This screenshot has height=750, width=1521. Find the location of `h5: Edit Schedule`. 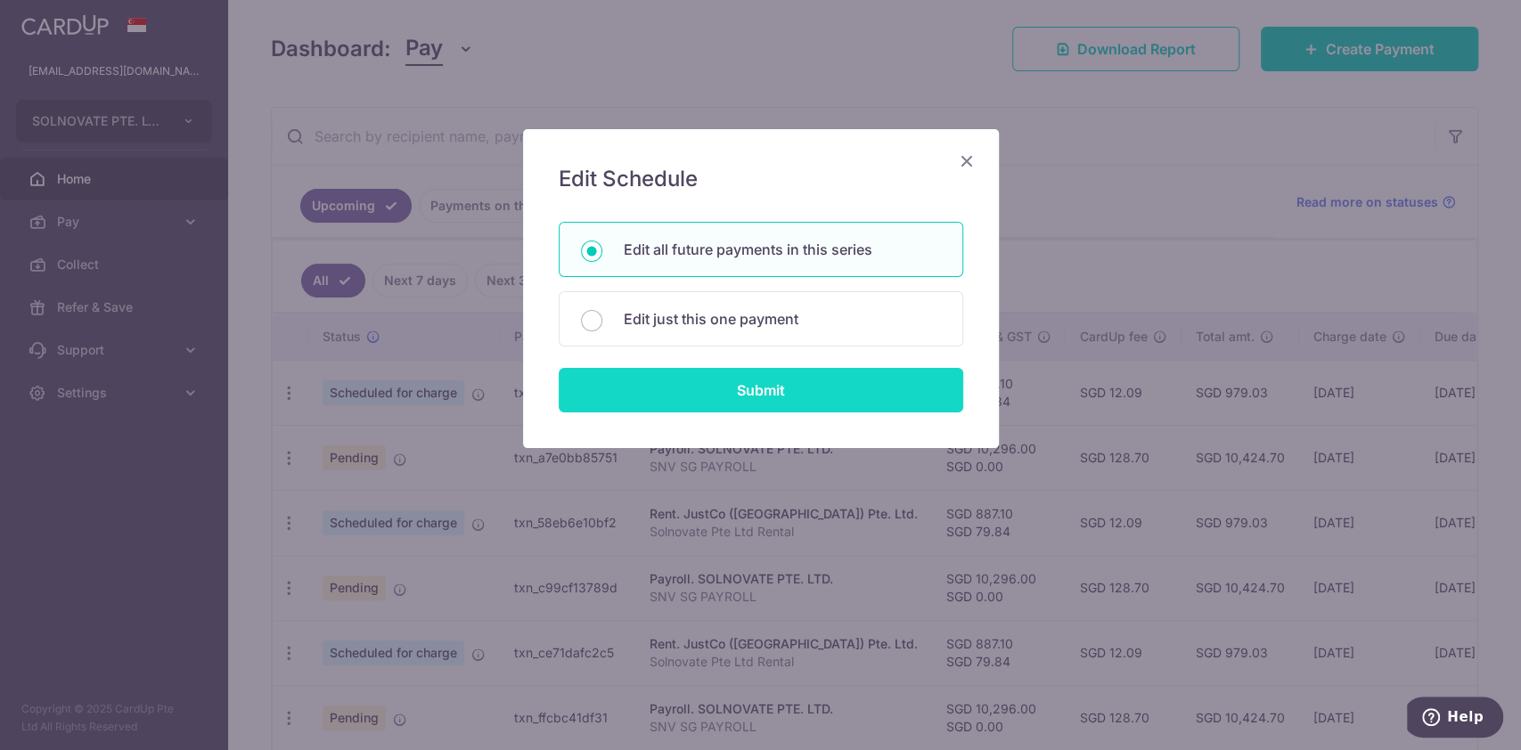

h5: Edit Schedule is located at coordinates (761, 179).